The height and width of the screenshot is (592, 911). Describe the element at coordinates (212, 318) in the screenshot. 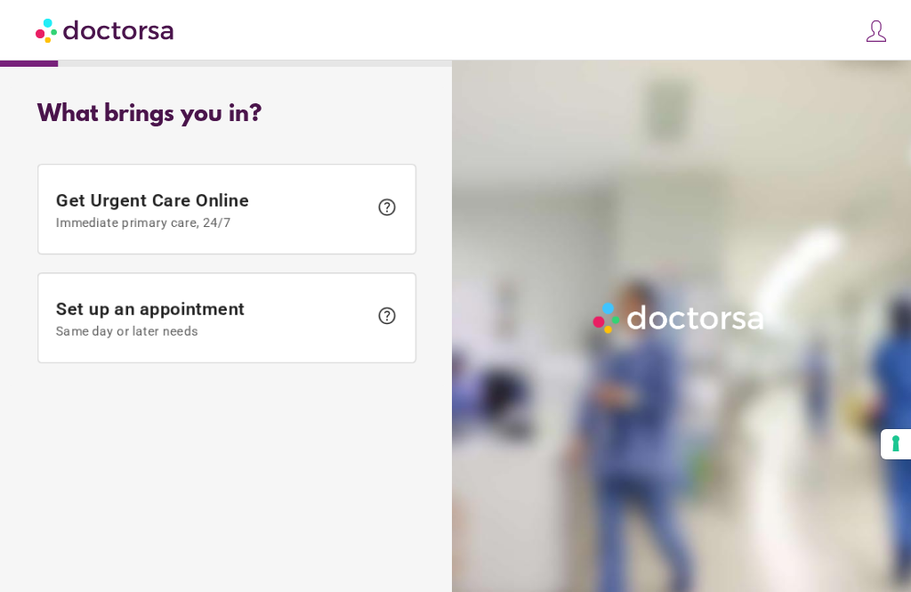

I see `span: Set up an appointment` at that location.